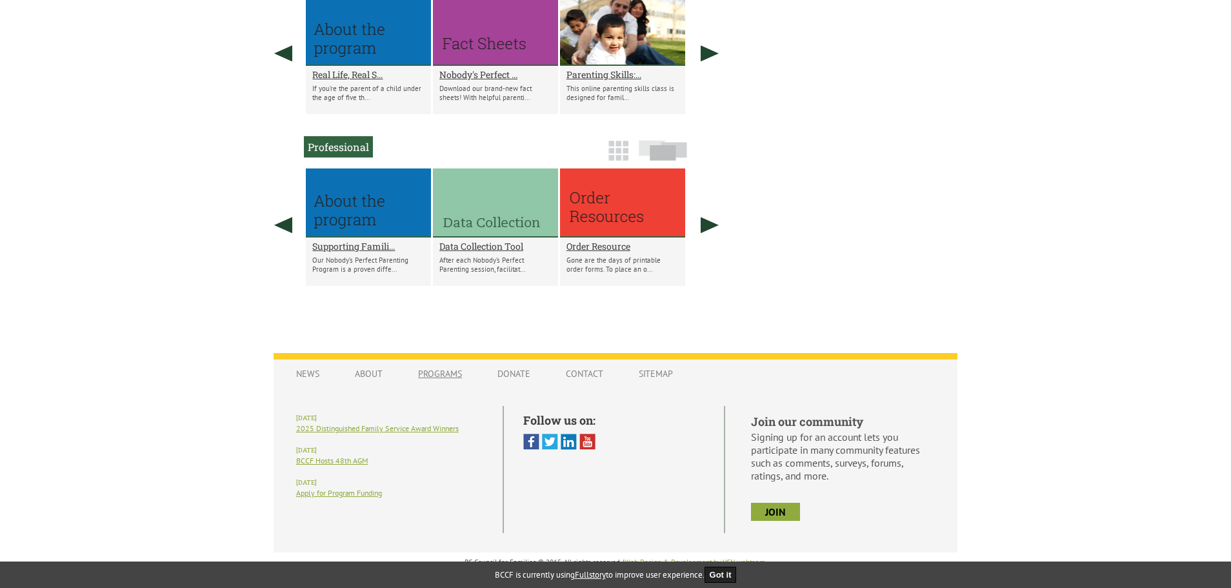  Describe the element at coordinates (584, 374) in the screenshot. I see `a: Contact` at that location.